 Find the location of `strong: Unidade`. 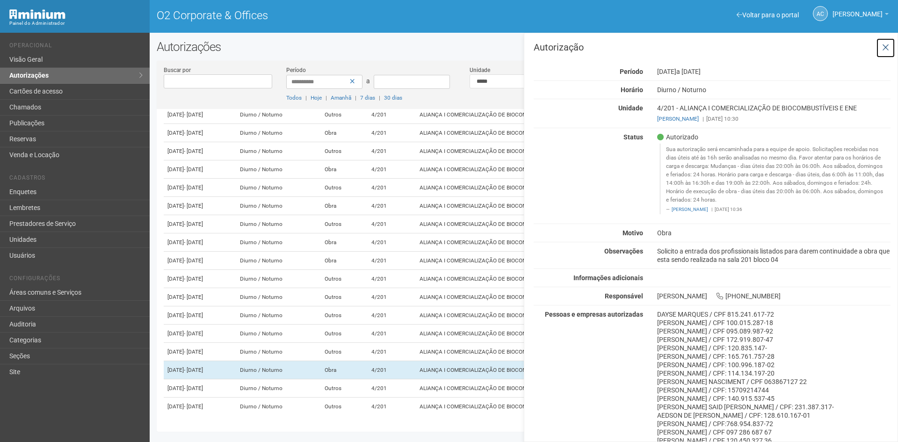

strong: Unidade is located at coordinates (631, 108).